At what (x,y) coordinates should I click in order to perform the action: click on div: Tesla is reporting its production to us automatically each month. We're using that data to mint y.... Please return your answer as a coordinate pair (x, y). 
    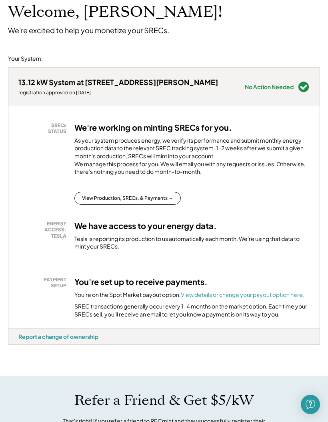
    Looking at the image, I should click on (192, 243).